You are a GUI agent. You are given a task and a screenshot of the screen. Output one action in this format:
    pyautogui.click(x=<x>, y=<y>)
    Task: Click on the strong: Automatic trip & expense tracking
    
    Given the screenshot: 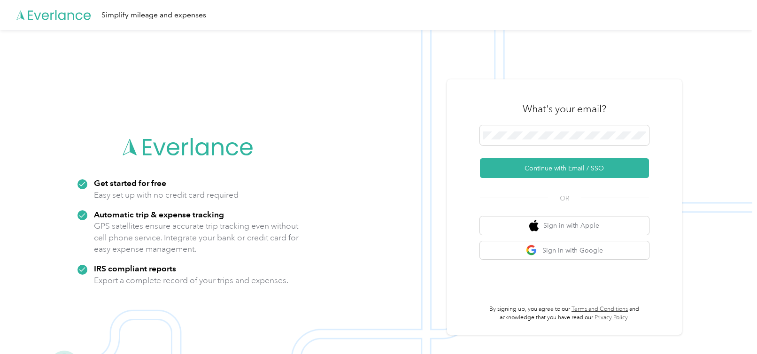 What is the action you would take?
    pyautogui.click(x=159, y=214)
    